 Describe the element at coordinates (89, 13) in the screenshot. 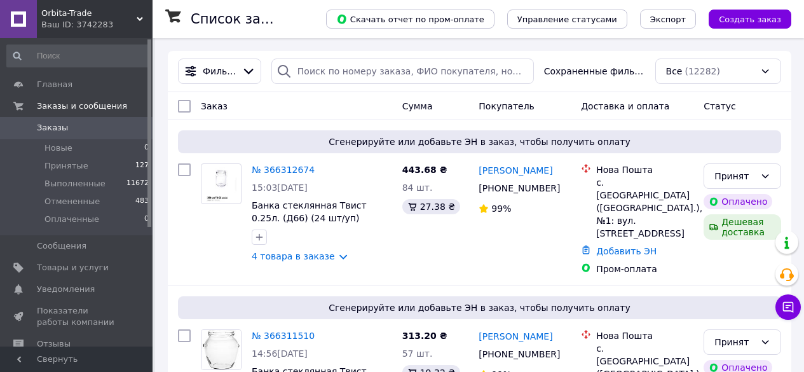

I see `span: Orbita-Trade` at that location.